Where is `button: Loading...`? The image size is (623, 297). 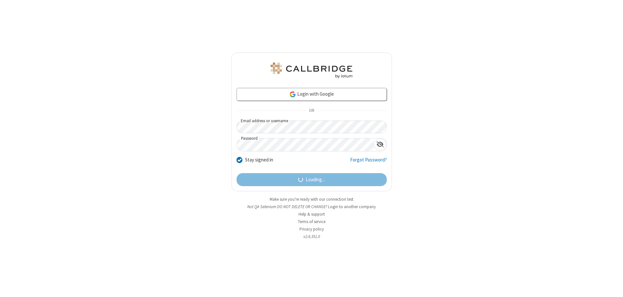 button: Loading... is located at coordinates (311, 180).